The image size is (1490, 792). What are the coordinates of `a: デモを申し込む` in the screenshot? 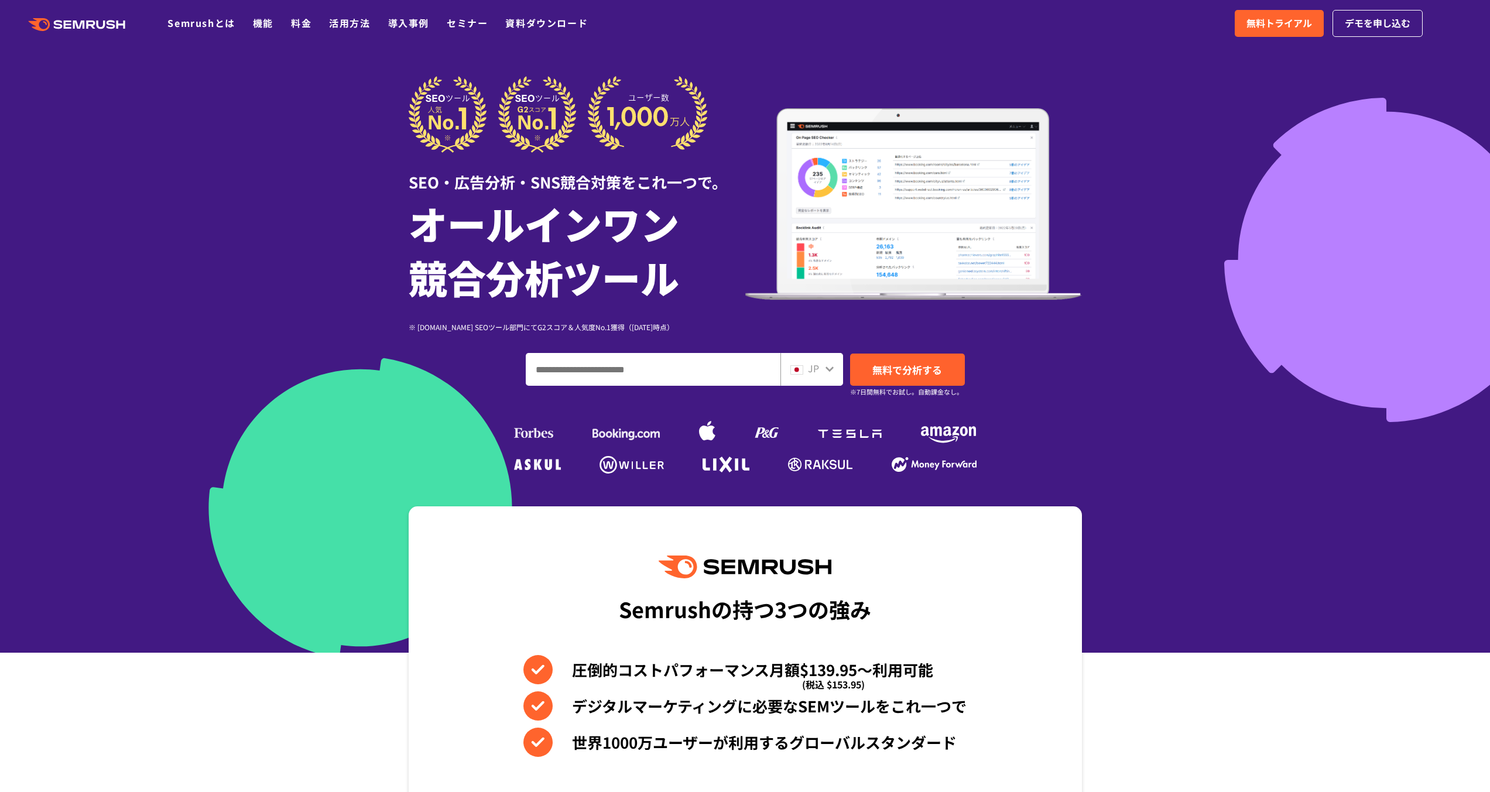 It's located at (1378, 23).